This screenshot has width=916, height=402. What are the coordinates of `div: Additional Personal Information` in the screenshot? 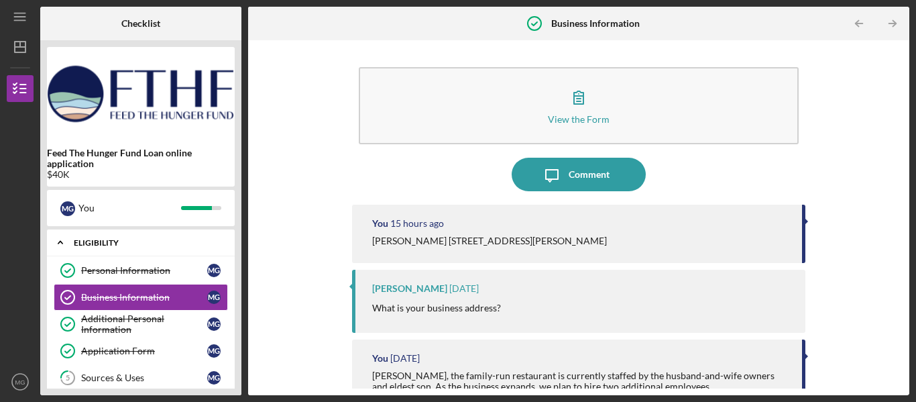 It's located at (144, 324).